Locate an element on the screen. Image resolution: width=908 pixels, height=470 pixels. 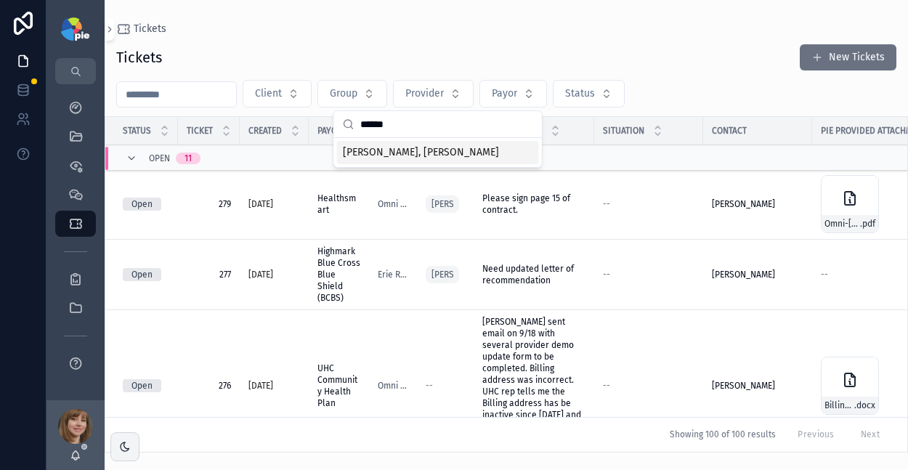
span: Provider is located at coordinates (424, 94).